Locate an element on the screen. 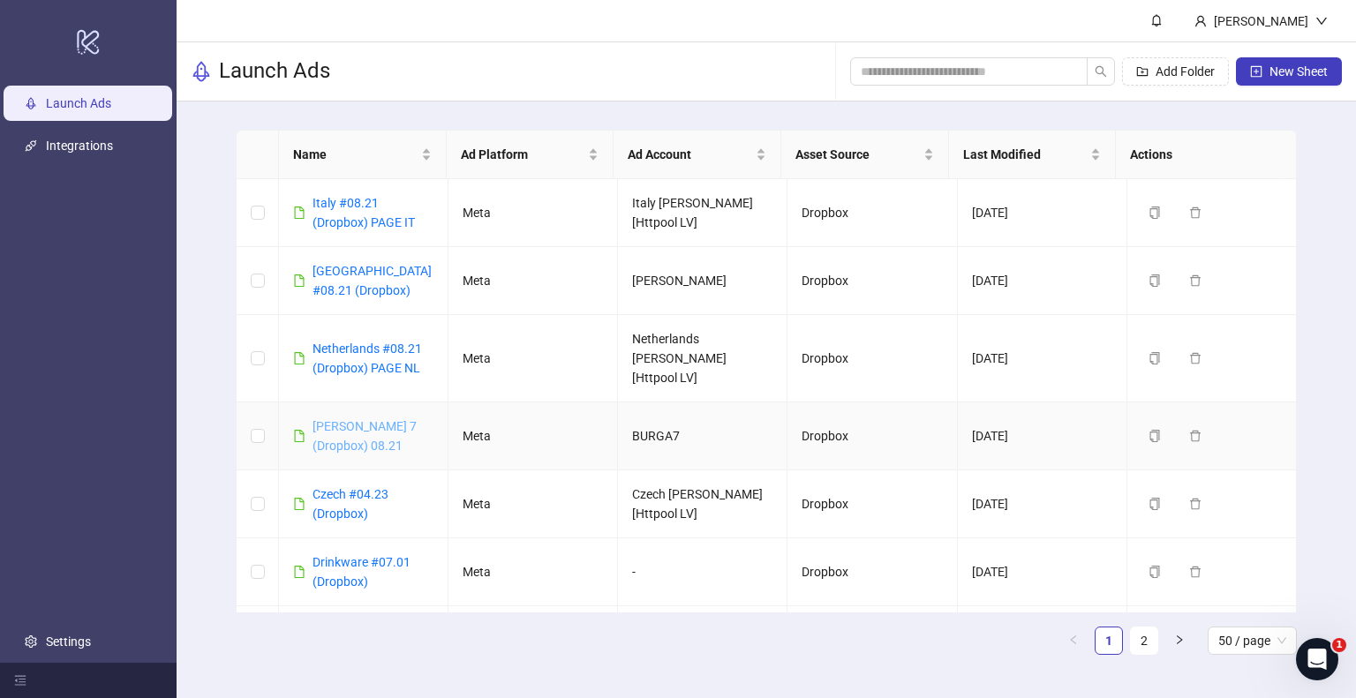  th: Actions is located at coordinates (1200, 154).